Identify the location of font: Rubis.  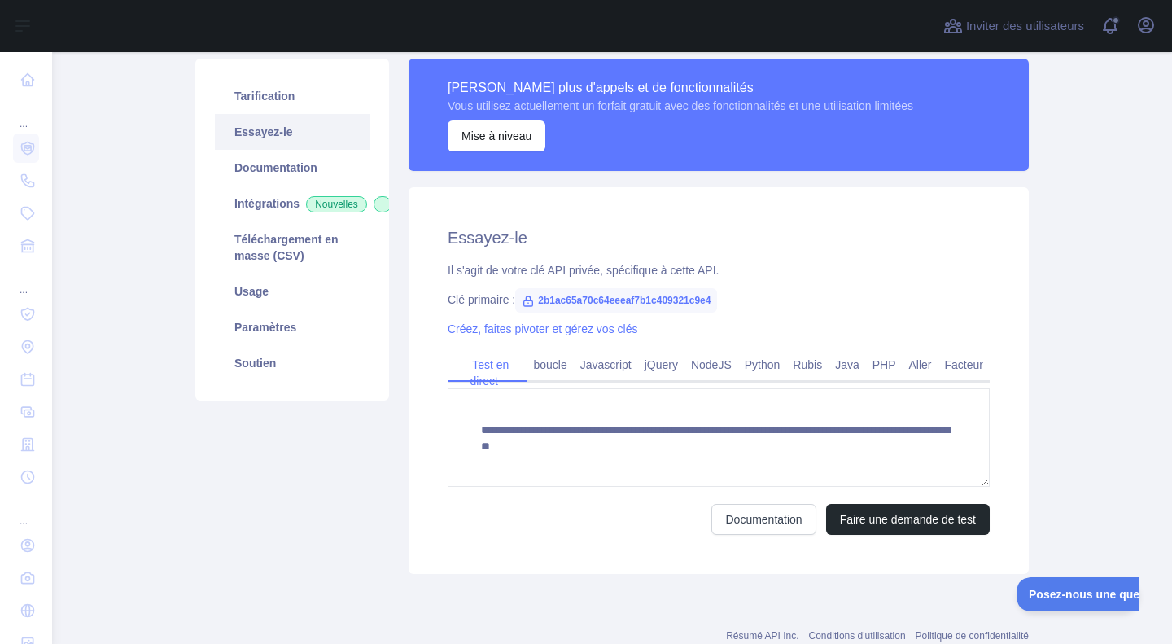
(807, 365).